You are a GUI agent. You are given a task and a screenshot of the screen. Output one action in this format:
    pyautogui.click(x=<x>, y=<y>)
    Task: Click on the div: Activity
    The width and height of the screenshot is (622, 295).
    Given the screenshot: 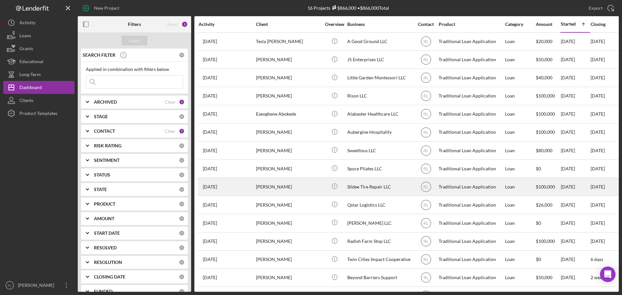 What is the action you would take?
    pyautogui.click(x=227, y=24)
    